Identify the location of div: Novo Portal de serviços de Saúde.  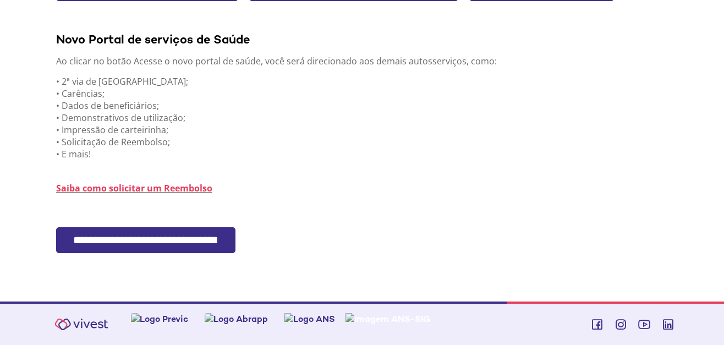
(367, 39).